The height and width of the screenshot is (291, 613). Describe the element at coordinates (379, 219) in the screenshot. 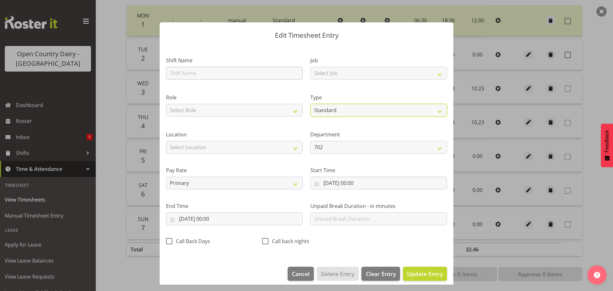

I see `input: Unpaid Break Duration` at that location.